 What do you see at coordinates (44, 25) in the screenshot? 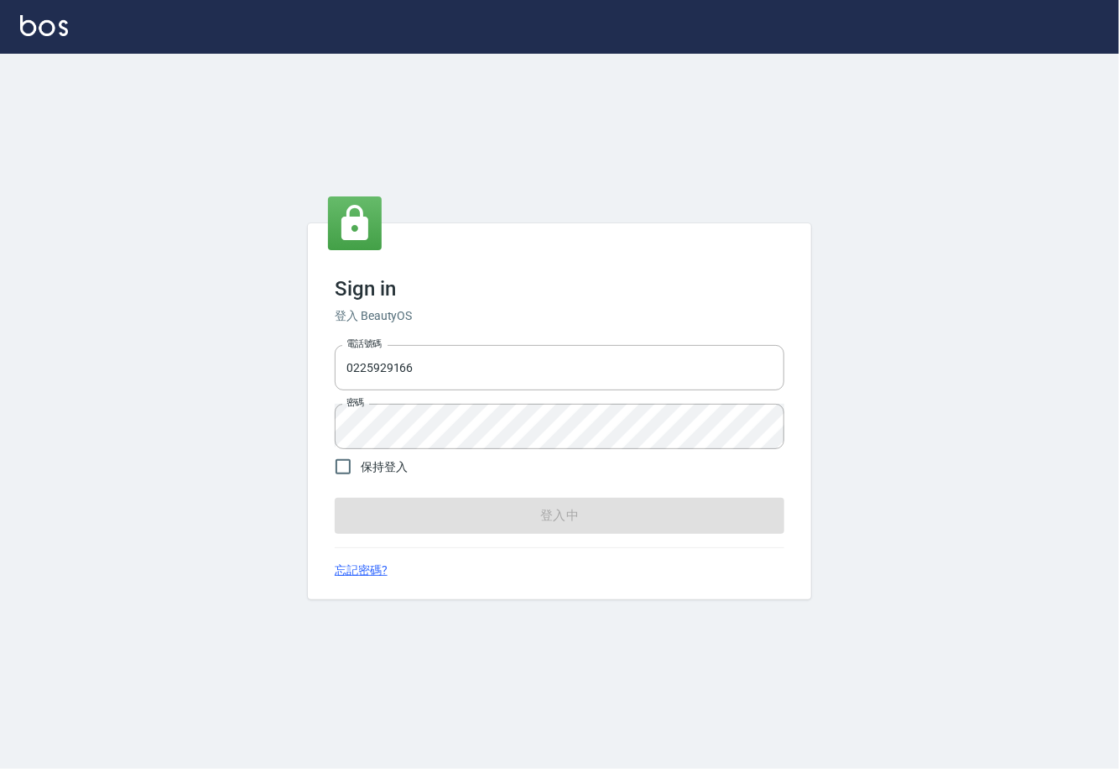
I see `img: Logo` at bounding box center [44, 25].